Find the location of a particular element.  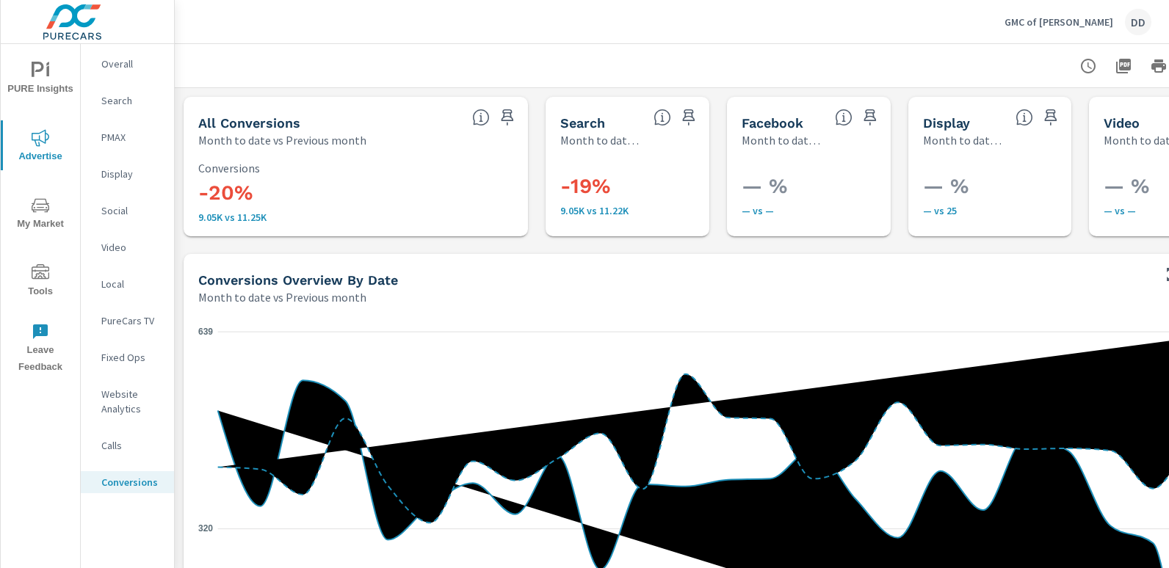

h5: Display is located at coordinates (947, 123).